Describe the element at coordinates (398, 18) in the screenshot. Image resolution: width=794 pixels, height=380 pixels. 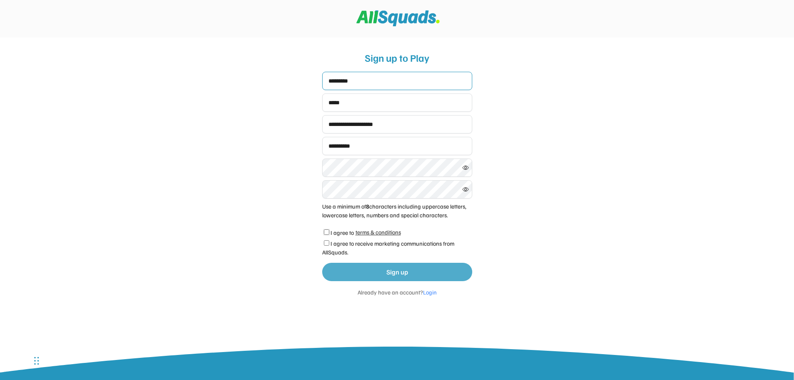
I see `img: Squad%20Logo.svg` at that location.